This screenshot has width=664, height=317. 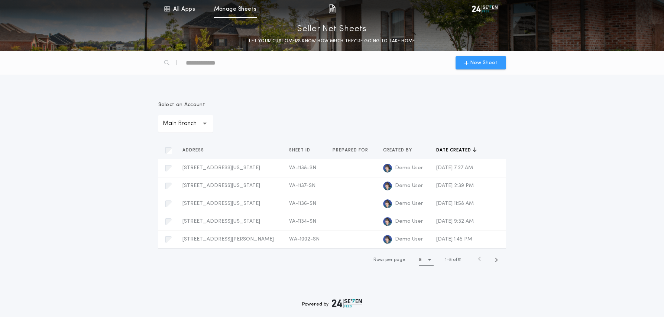 What do you see at coordinates (481, 63) in the screenshot?
I see `a: New Sheet` at bounding box center [481, 63].